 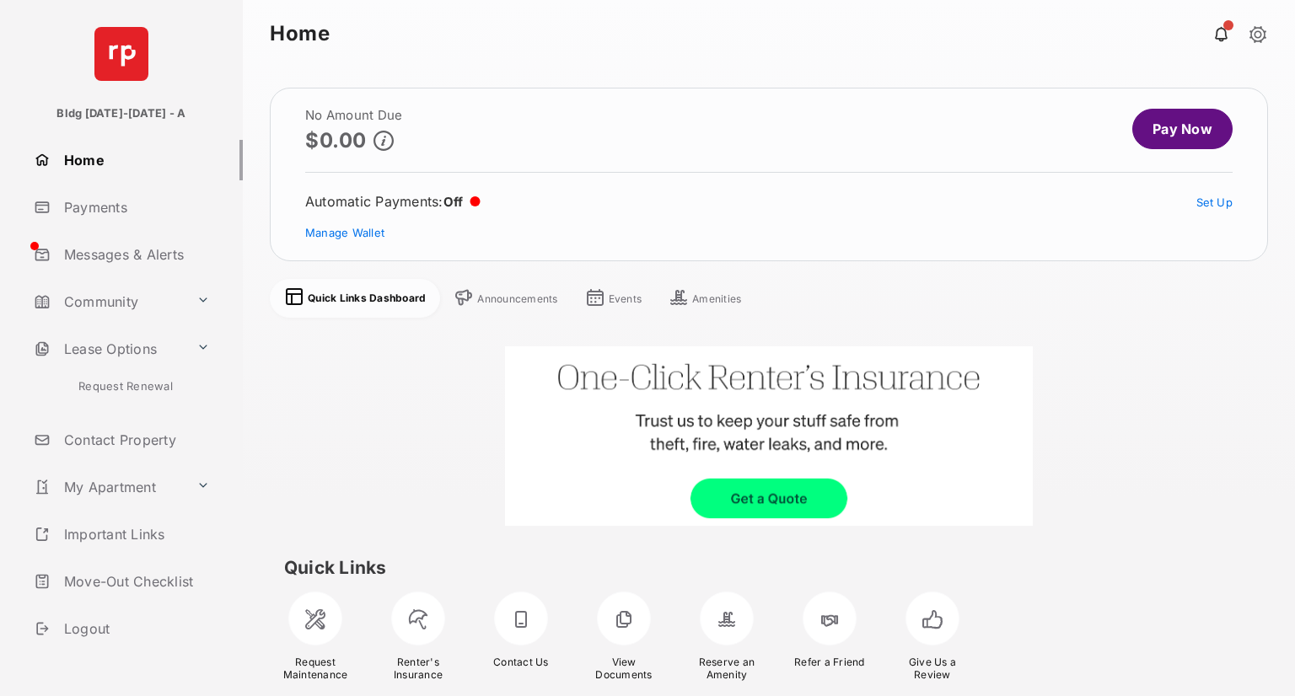 I want to click on div: View Documents, so click(x=624, y=669).